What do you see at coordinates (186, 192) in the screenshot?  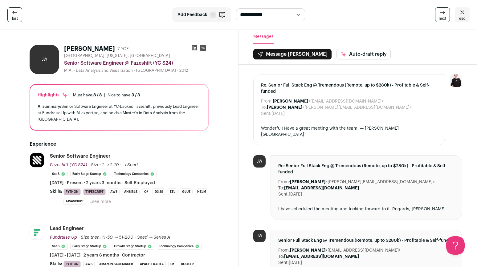 I see `li: Glue` at bounding box center [186, 192].